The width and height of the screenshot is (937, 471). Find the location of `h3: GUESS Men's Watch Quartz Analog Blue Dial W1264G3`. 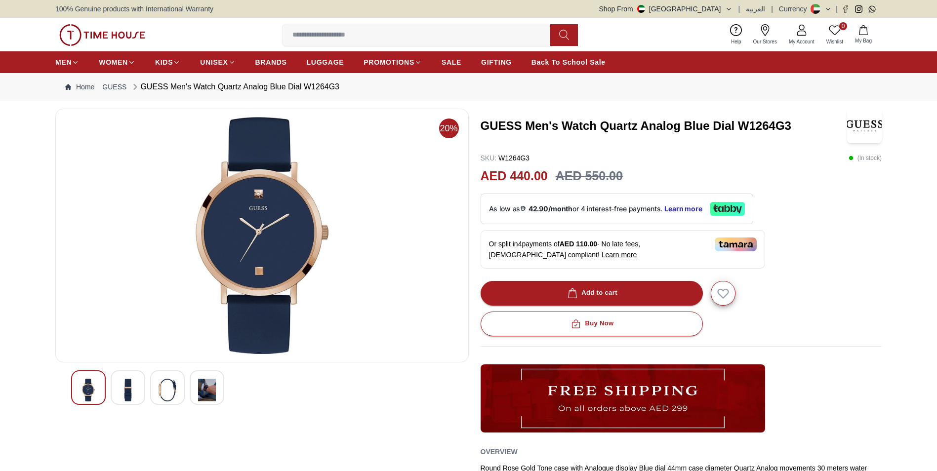

h3: GUESS Men's Watch Quartz Analog Blue Dial W1264G3 is located at coordinates (664, 126).